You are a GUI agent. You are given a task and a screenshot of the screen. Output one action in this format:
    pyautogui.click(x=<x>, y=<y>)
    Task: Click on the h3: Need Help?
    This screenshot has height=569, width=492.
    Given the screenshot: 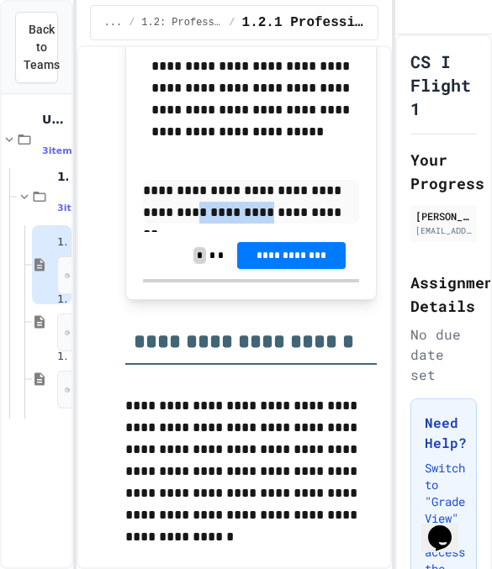 What is the action you would take?
    pyautogui.click(x=443, y=433)
    